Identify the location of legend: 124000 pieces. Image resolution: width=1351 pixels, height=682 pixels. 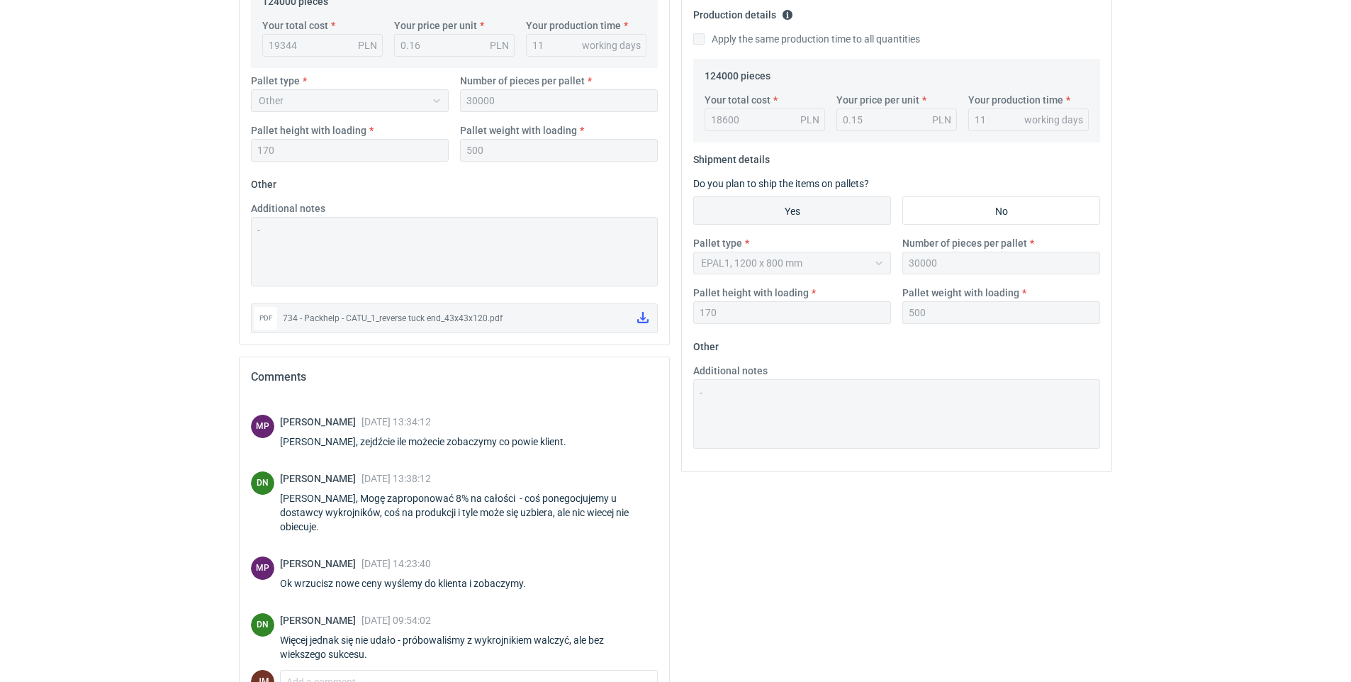
(737, 73).